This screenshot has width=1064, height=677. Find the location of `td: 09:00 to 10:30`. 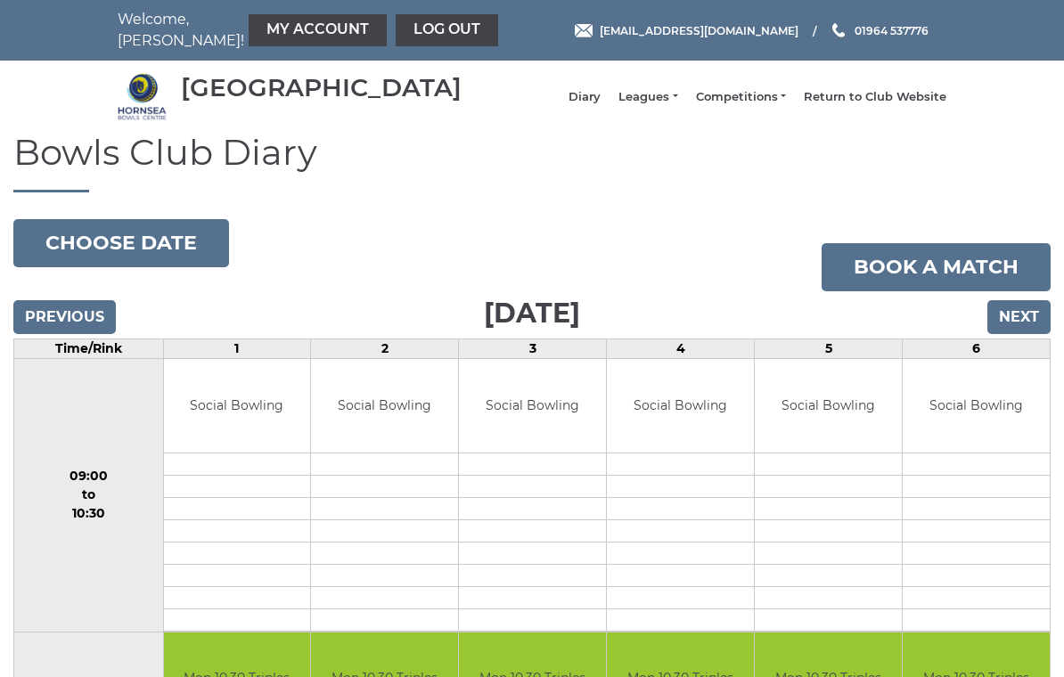

td: 09:00 to 10:30 is located at coordinates (89, 495).